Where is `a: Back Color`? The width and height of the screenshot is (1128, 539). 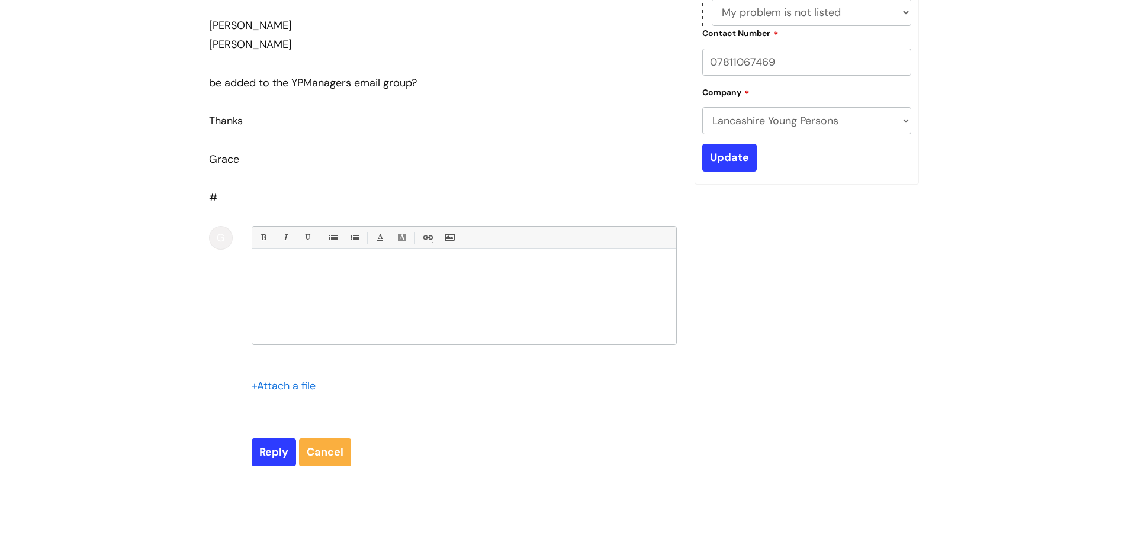
a: Back Color is located at coordinates (401, 237).